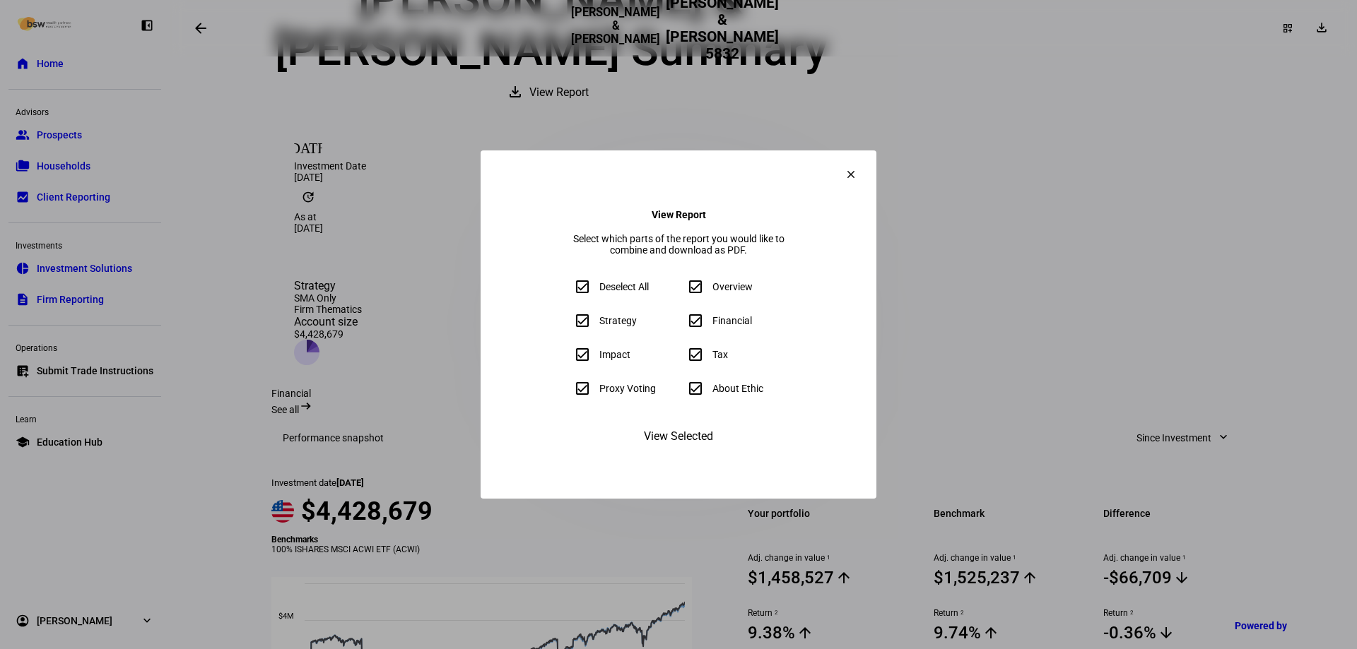 This screenshot has width=1357, height=649. I want to click on h4: View Report, so click(678, 215).